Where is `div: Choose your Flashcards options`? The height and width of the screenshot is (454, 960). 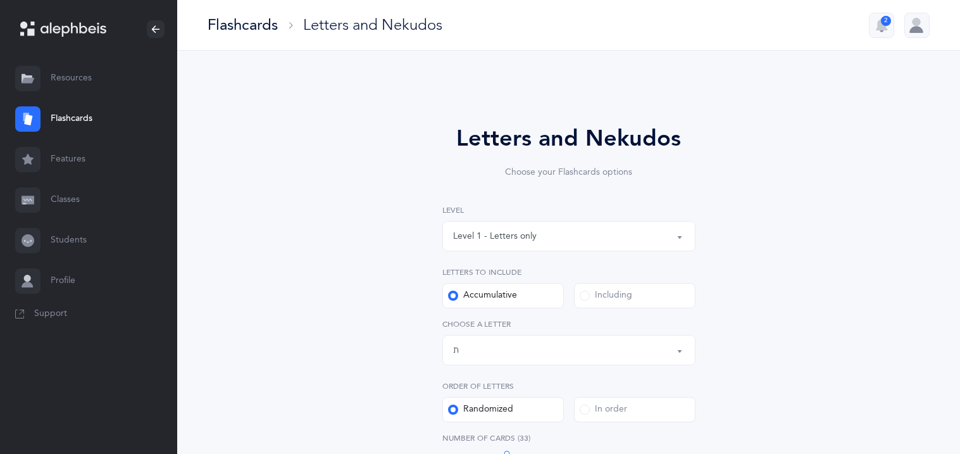 div: Choose your Flashcards options is located at coordinates (569, 172).